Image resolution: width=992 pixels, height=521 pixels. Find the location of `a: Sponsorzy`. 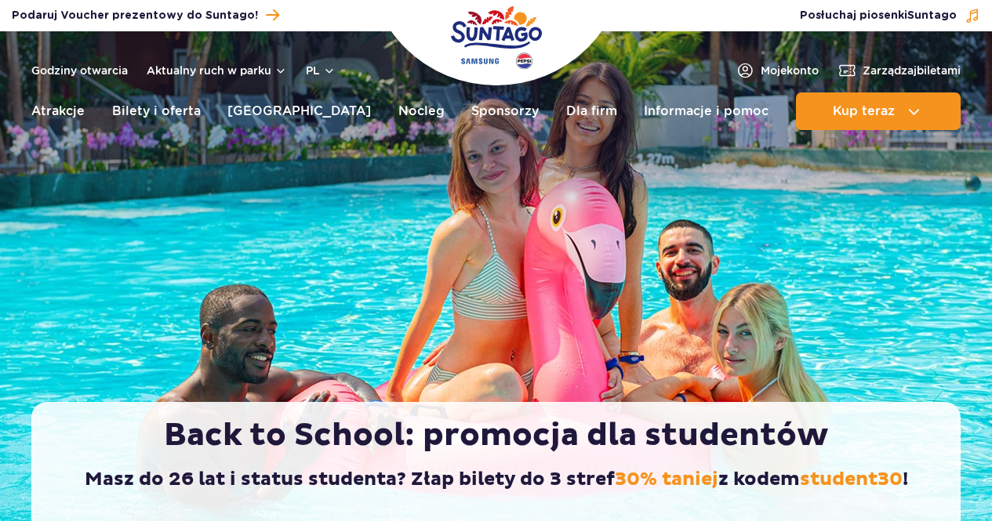

a: Sponsorzy is located at coordinates (505, 111).